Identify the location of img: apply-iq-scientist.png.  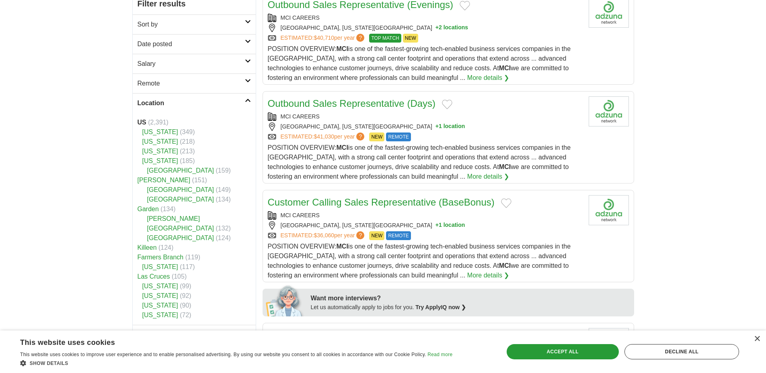
(285, 301).